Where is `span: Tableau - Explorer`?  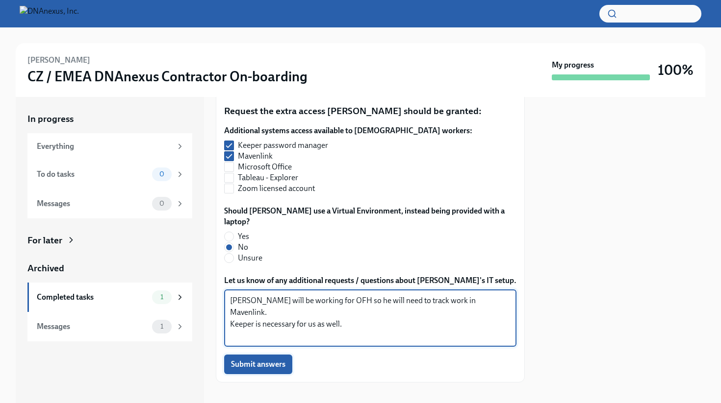 span: Tableau - Explorer is located at coordinates (268, 178).